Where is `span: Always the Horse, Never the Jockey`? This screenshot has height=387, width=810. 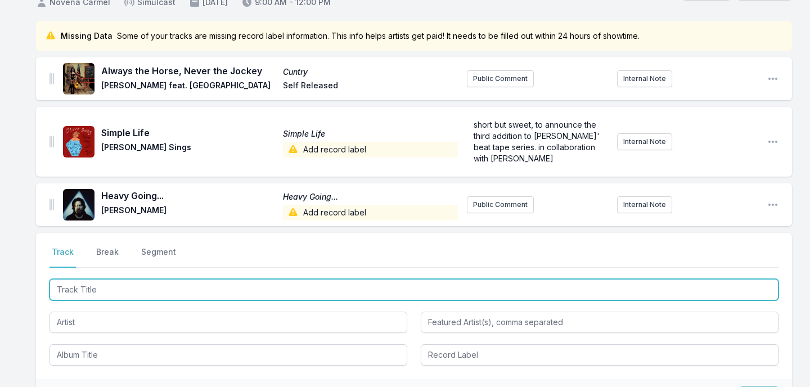
span: Always the Horse, Never the Jockey is located at coordinates (188, 71).